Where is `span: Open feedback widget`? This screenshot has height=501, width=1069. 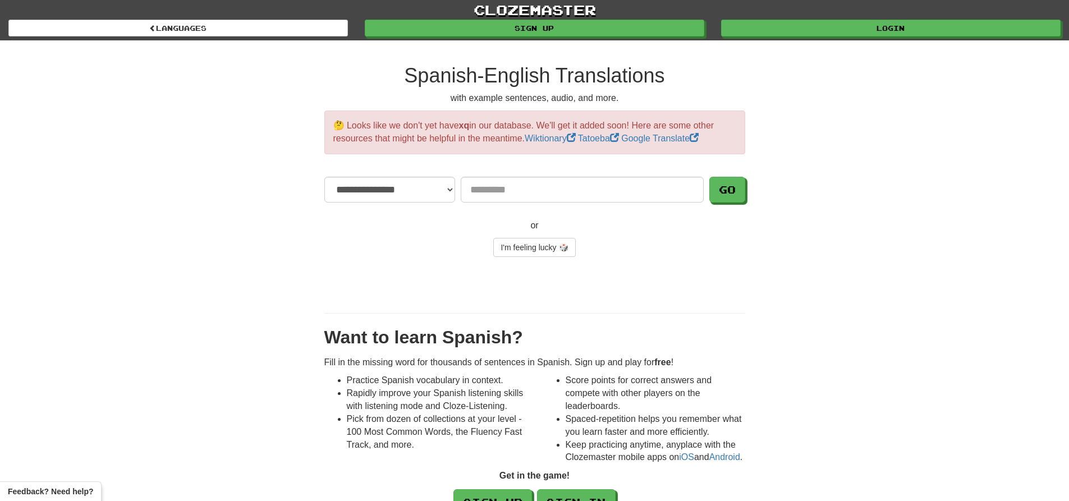
span: Open feedback widget is located at coordinates (50, 491).